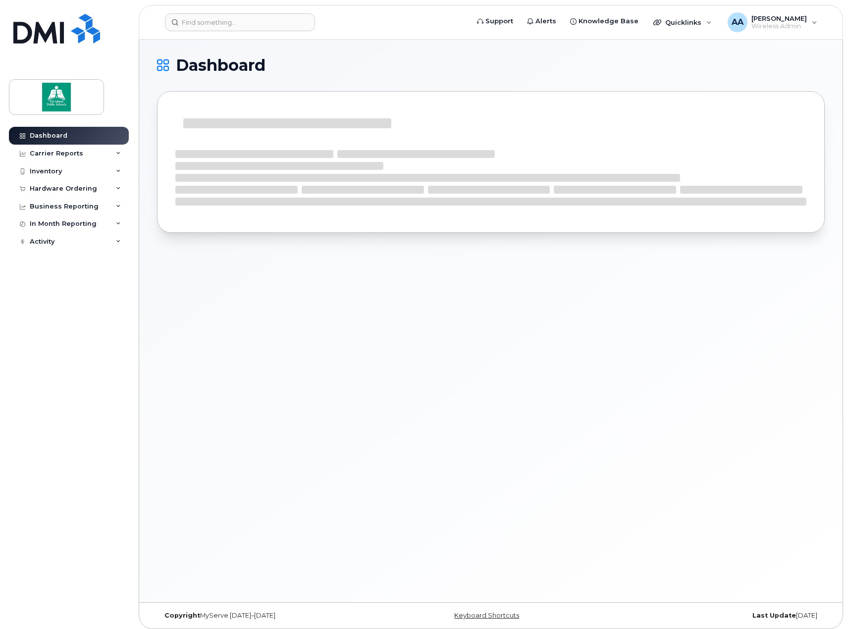 This screenshot has width=848, height=629. Describe the element at coordinates (774, 615) in the screenshot. I see `strong: Last Update` at that location.